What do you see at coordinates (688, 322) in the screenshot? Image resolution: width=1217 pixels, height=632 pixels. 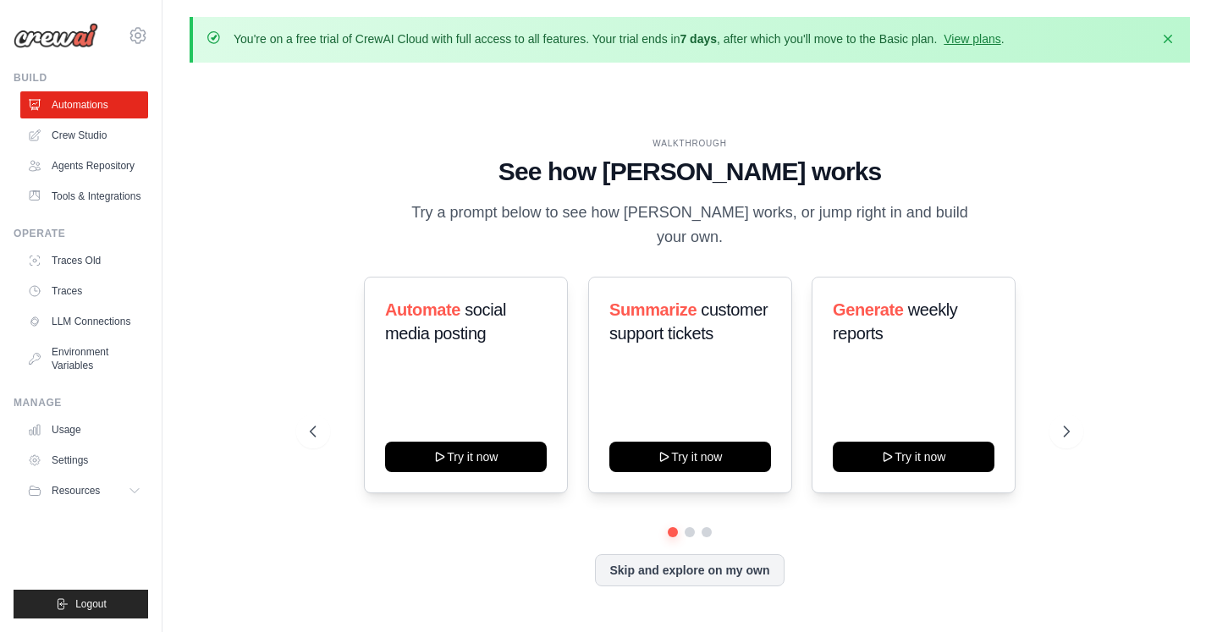 I see `span: customer support tickets` at bounding box center [688, 322].